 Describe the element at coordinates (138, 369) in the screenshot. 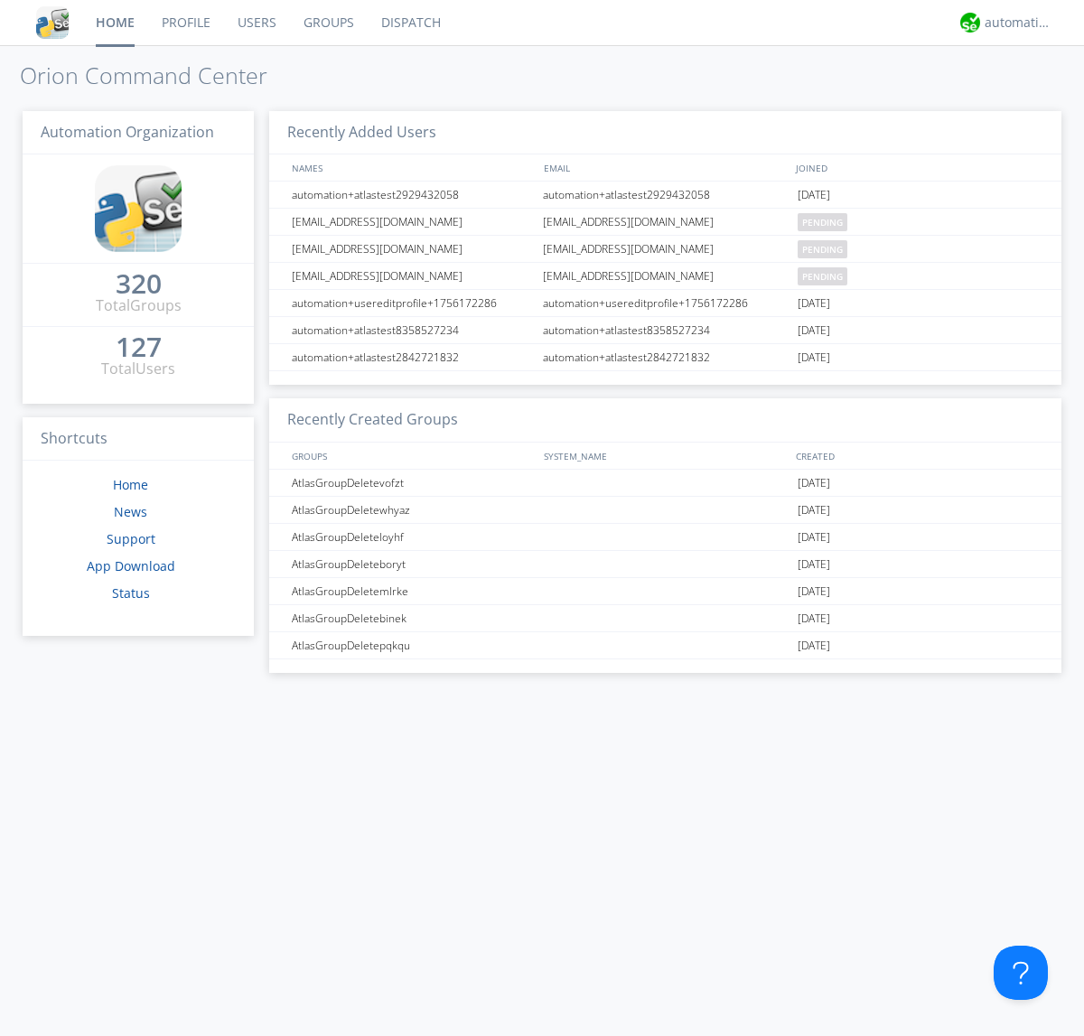

I see `div: Total Users` at that location.